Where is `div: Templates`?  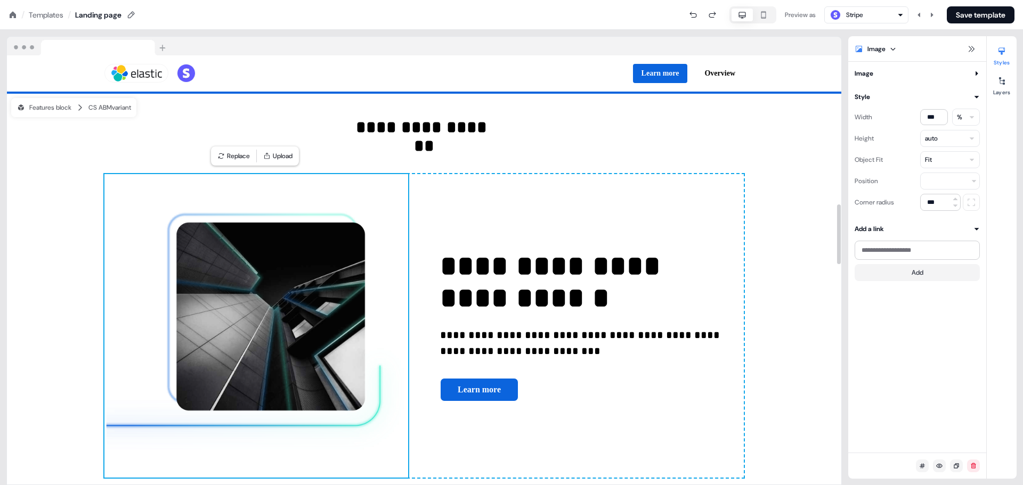
div: Templates is located at coordinates (46, 15).